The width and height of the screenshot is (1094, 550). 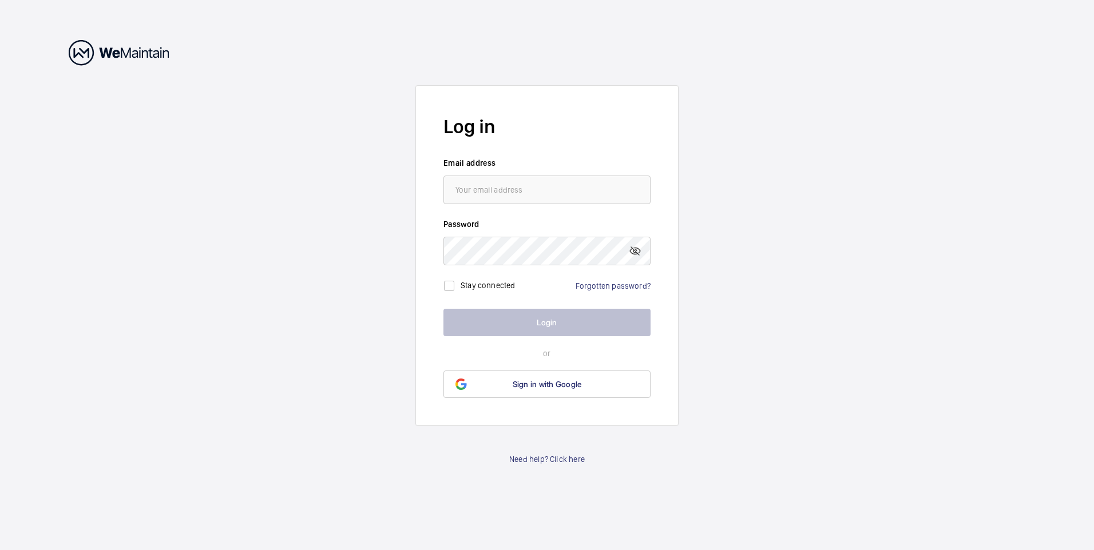 What do you see at coordinates (547, 354) in the screenshot?
I see `p: or` at bounding box center [547, 354].